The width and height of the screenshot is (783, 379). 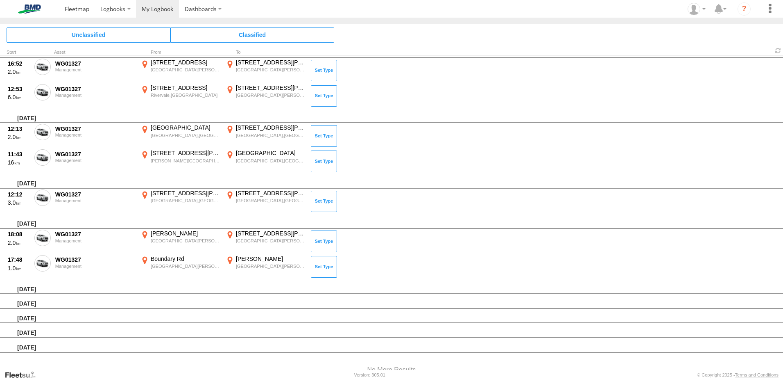 I want to click on div: 16:52, so click(x=19, y=64).